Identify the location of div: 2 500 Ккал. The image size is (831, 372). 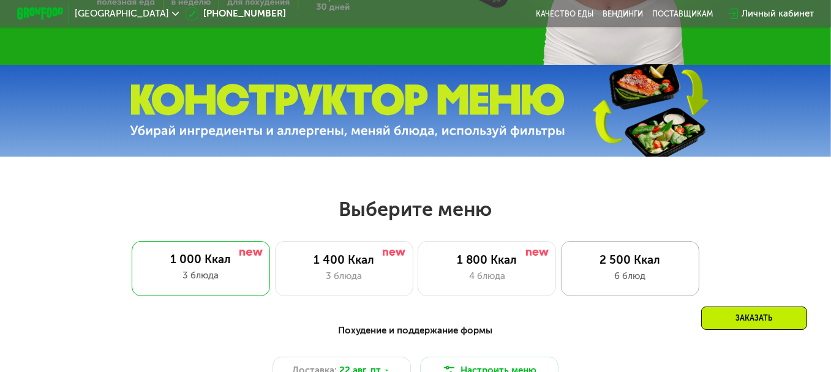
(630, 260).